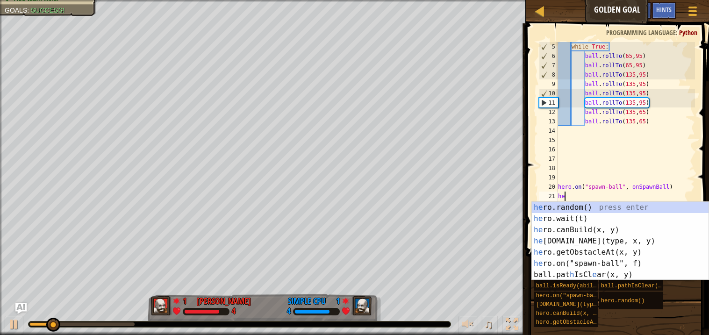 Image resolution: width=709 pixels, height=335 pixels. I want to click on button: Adjust volume, so click(468, 325).